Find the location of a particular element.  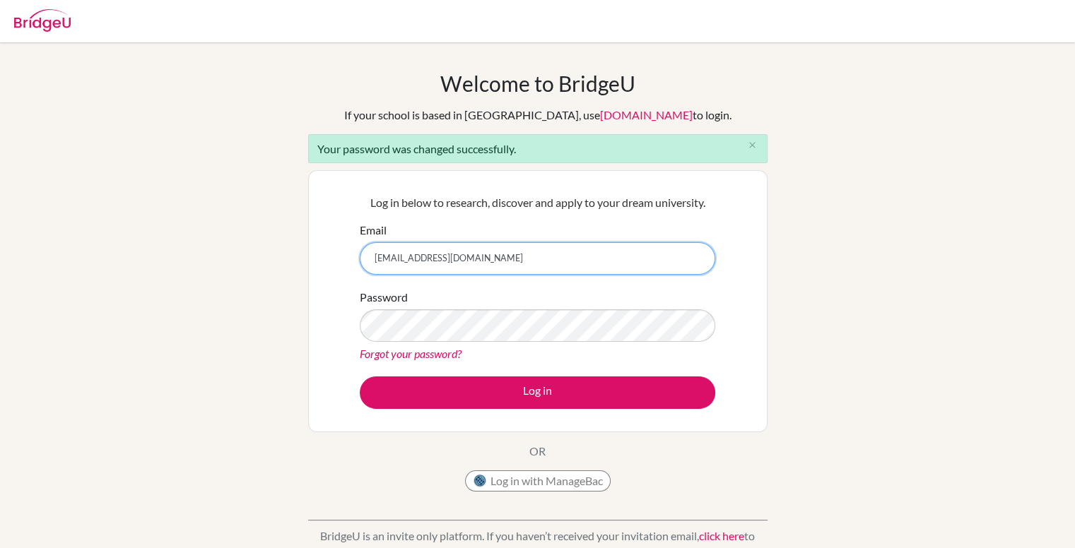

p: Log in below to research, discover and apply to your dream university. is located at coordinates (537, 203).